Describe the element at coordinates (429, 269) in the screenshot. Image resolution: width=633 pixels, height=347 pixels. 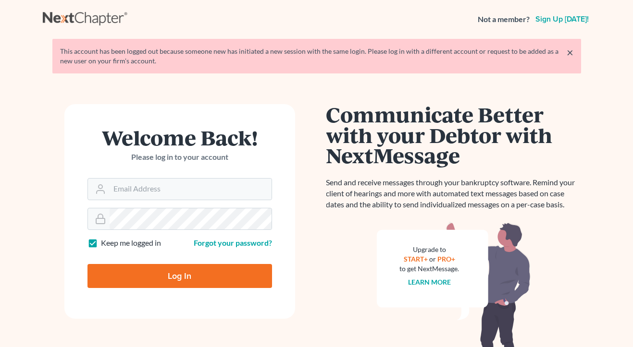
I see `div: to get NextMessage.` at that location.